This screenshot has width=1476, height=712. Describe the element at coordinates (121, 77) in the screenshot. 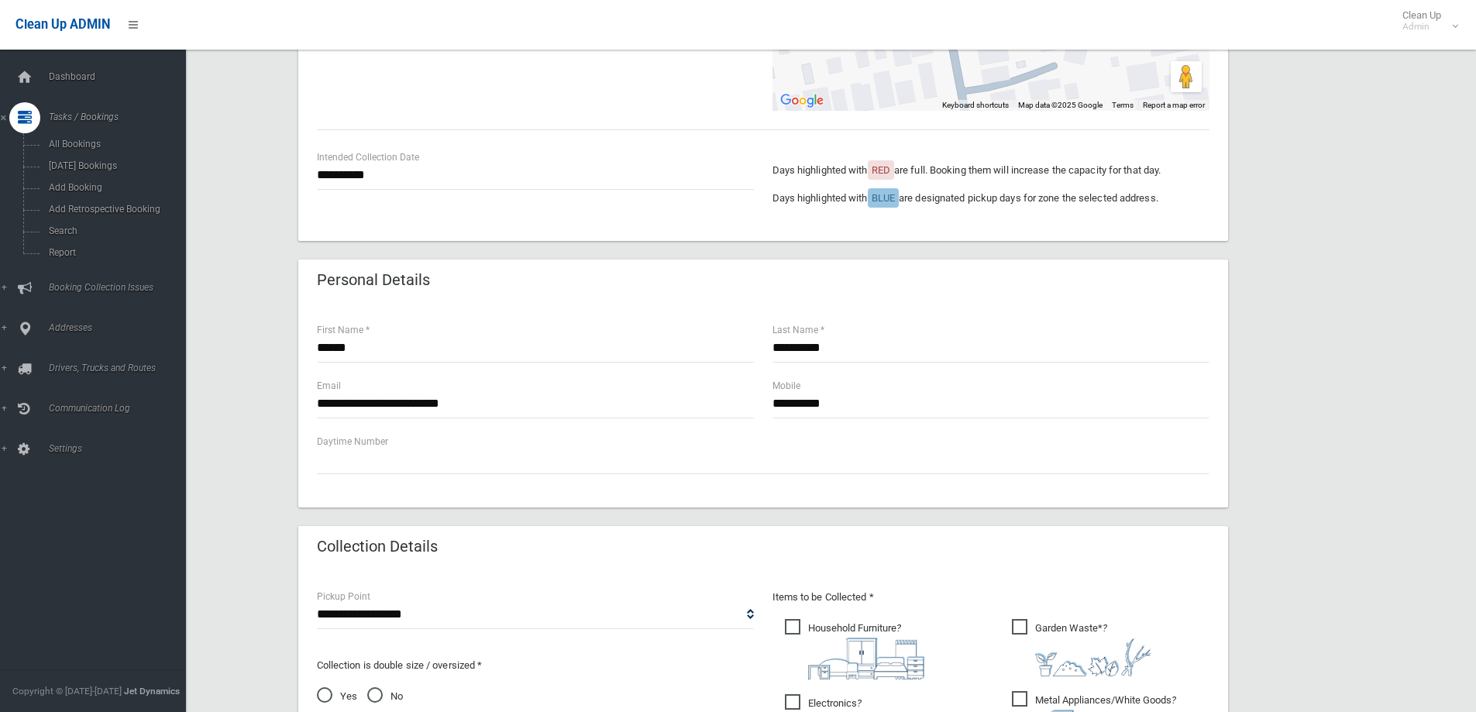

I see `span: Dashboard` at that location.